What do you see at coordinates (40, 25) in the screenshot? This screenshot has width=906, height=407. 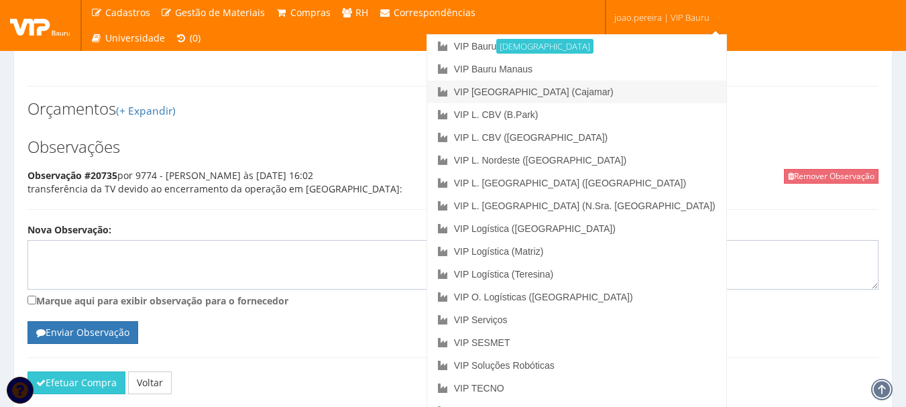 I see `img: logo` at bounding box center [40, 25].